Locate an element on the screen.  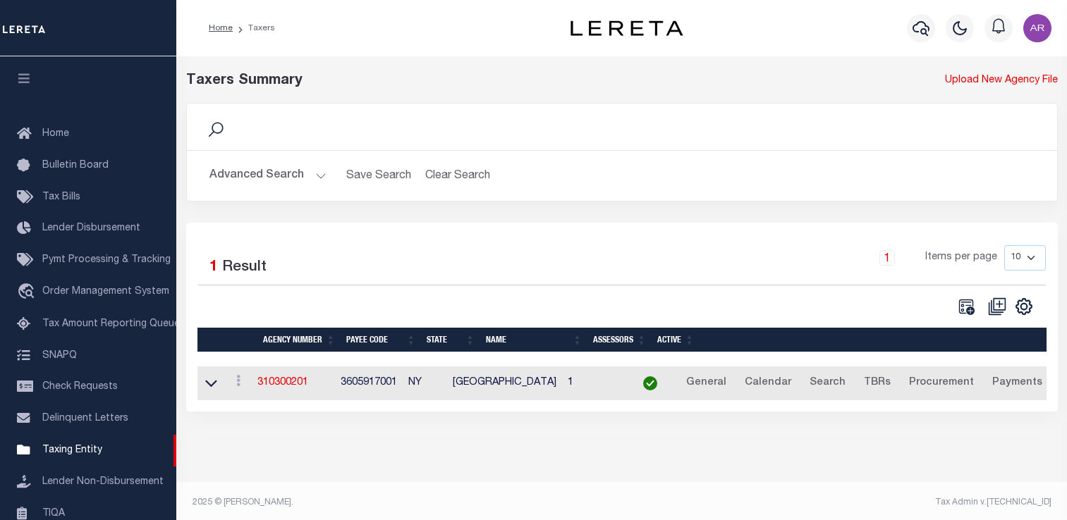
a: 310300201 is located at coordinates (283, 383).